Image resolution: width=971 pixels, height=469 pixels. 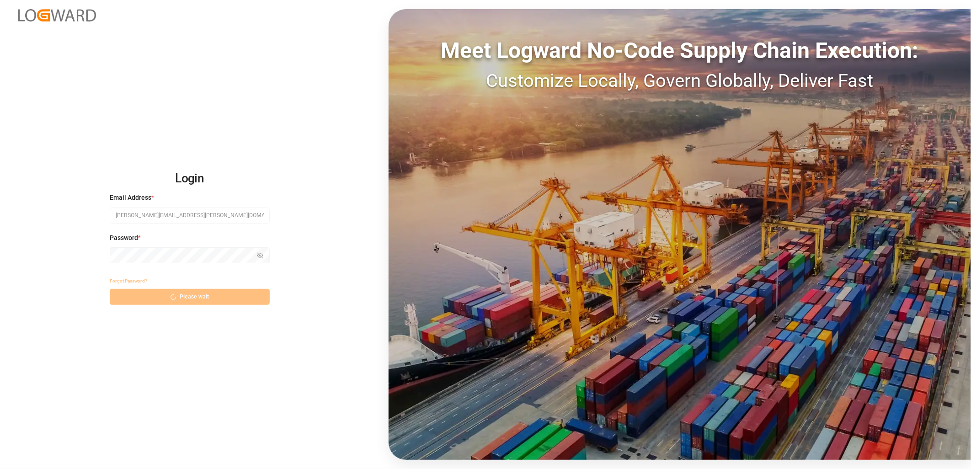 What do you see at coordinates (190, 215) in the screenshot?
I see `input: Enter your email` at bounding box center [190, 215].